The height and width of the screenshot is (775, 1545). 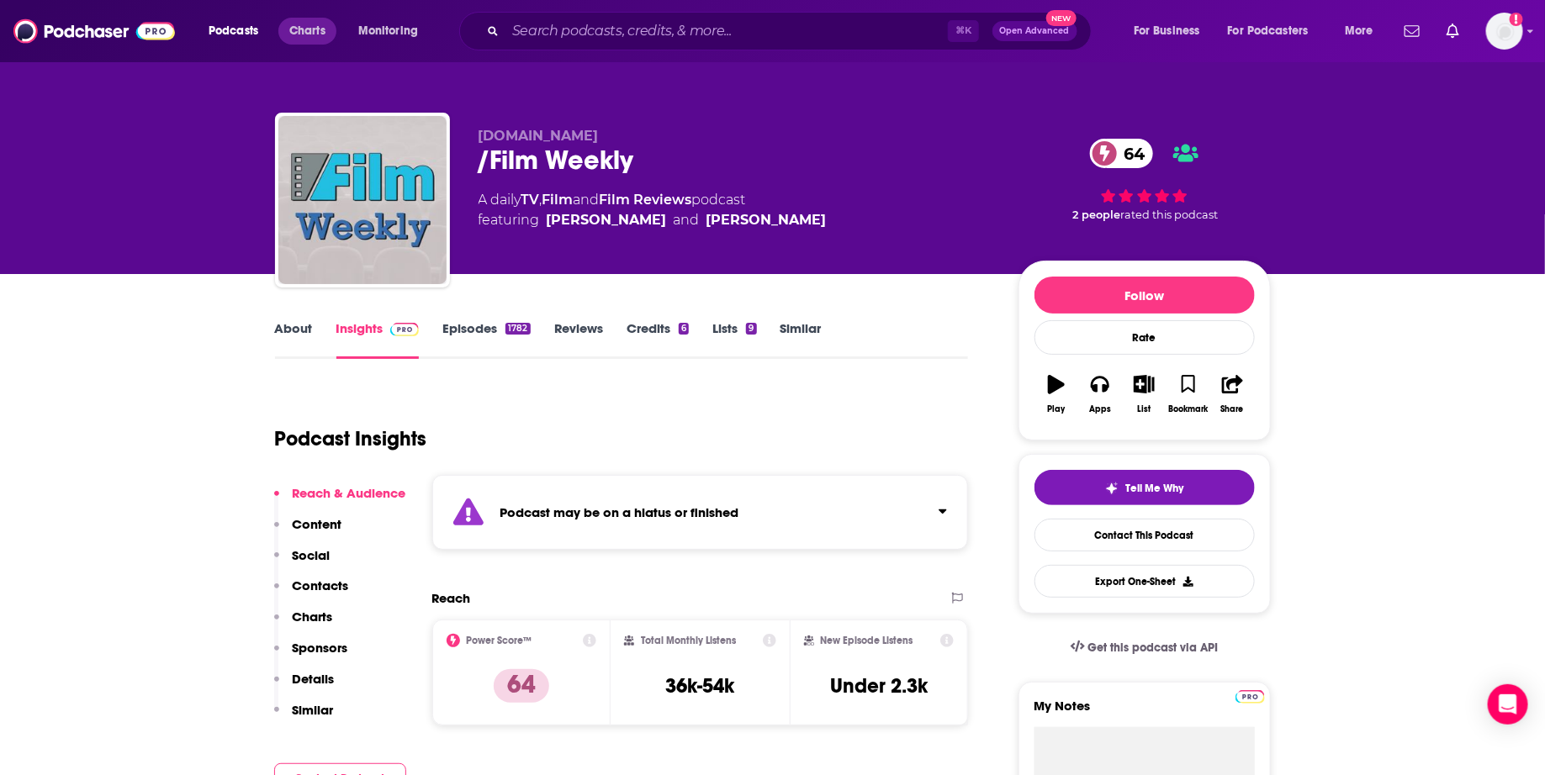 What do you see at coordinates (311, 555) in the screenshot?
I see `p: Social` at bounding box center [311, 555].